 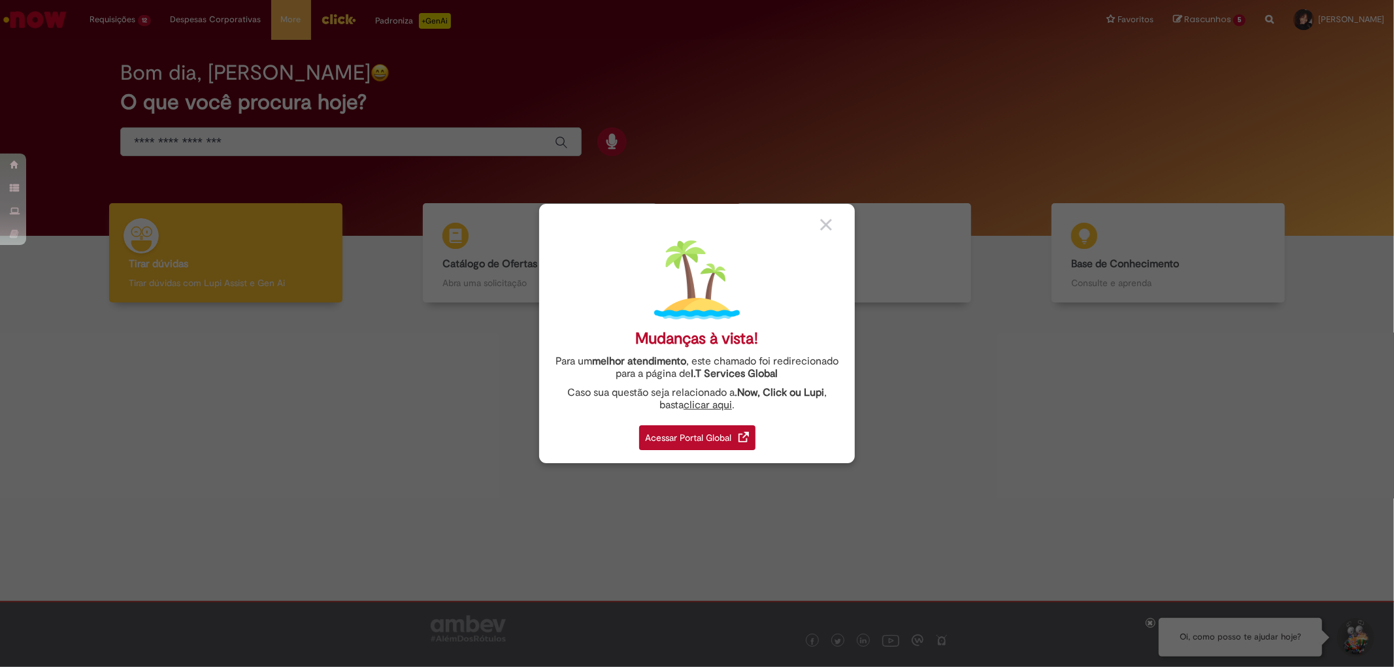 I want to click on strong: melhor atendimento, so click(x=639, y=361).